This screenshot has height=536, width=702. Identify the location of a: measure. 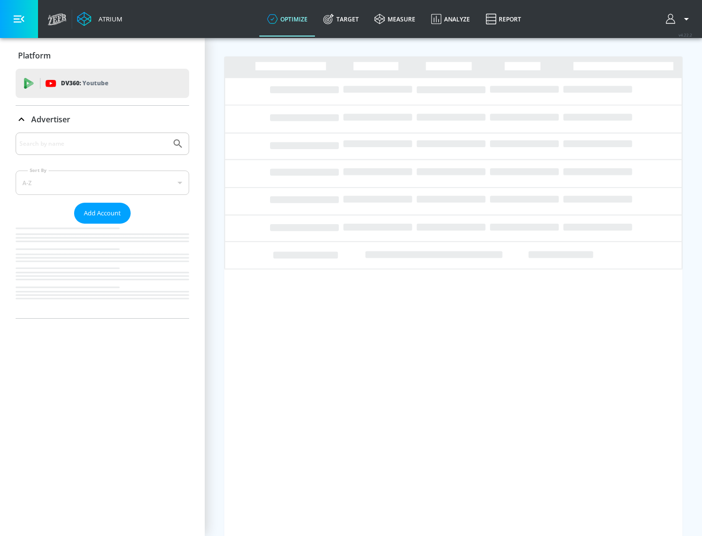
(395, 19).